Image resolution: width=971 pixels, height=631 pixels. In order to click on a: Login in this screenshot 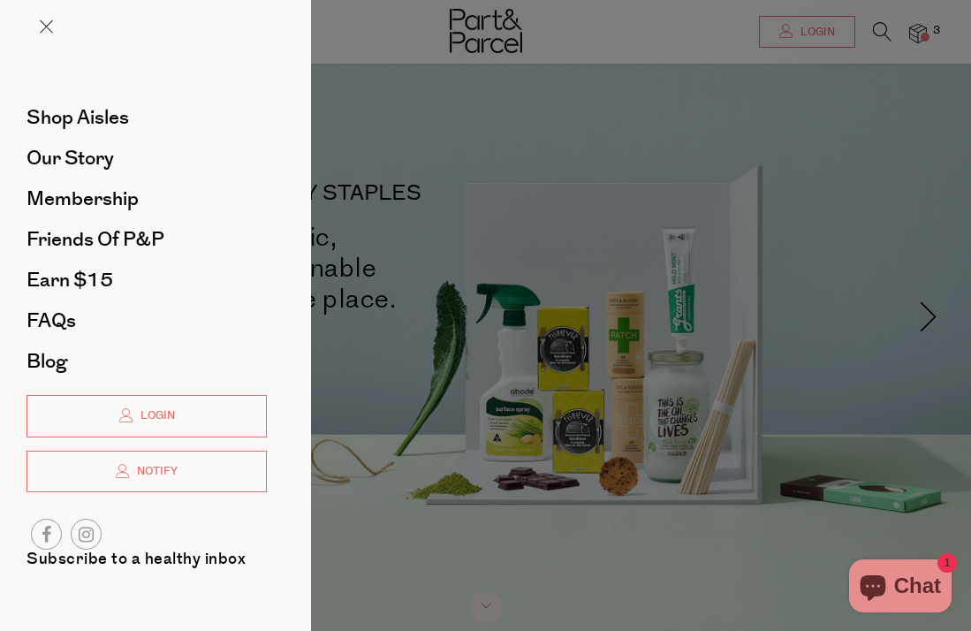, I will do `click(147, 416)`.